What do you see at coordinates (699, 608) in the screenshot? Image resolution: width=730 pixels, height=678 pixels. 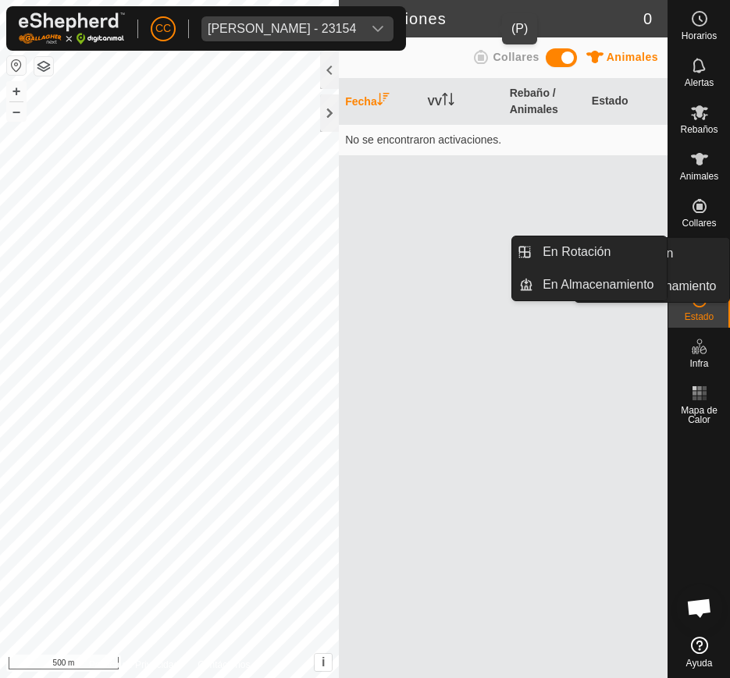 I see `div: Chat abierto` at bounding box center [699, 608].